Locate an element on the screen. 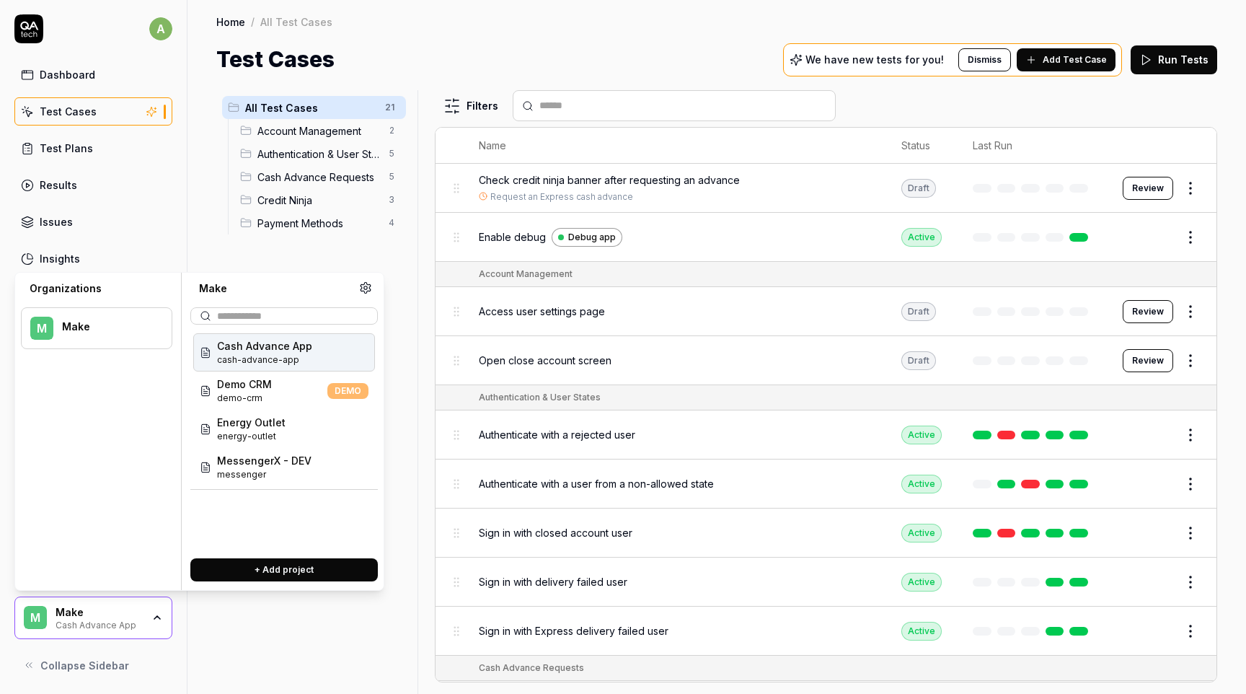 The width and height of the screenshot is (1246, 694). span: Payment Methods is located at coordinates (319, 223).